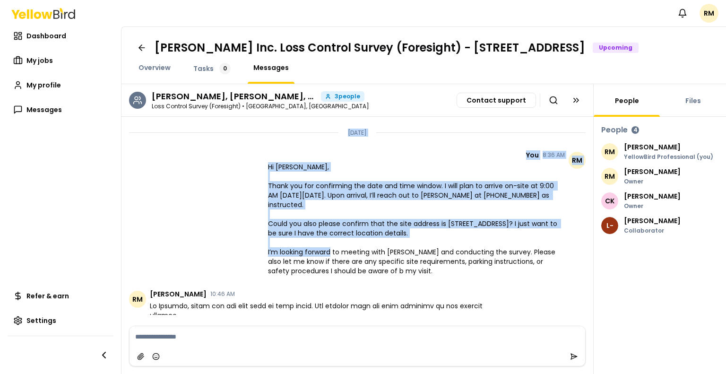 The height and width of the screenshot is (374, 726). What do you see at coordinates (48, 296) in the screenshot?
I see `span: Refer & earn` at bounding box center [48, 296].